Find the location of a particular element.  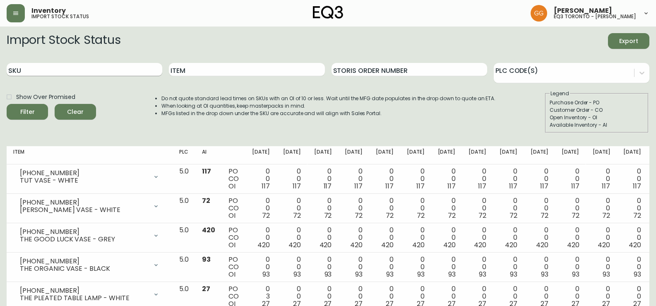

img: logo is located at coordinates (328, 12).